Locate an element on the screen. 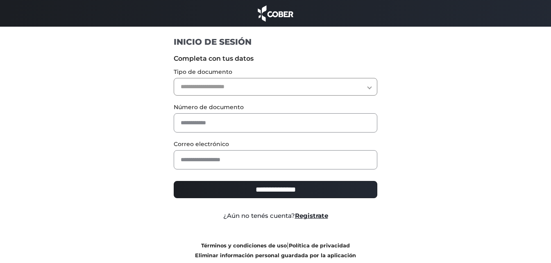 The image size is (551, 263). div: ¿Aún no tenés cuenta? is located at coordinates (276, 216).